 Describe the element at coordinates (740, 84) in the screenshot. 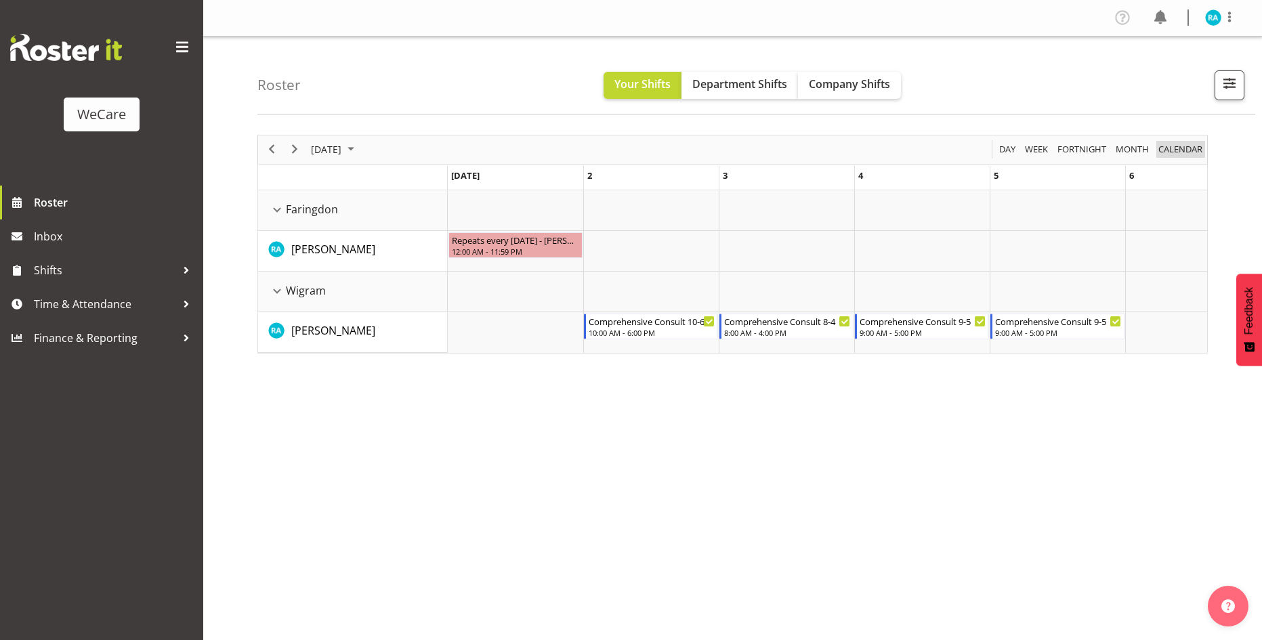

I see `span: Department Shifts` at that location.